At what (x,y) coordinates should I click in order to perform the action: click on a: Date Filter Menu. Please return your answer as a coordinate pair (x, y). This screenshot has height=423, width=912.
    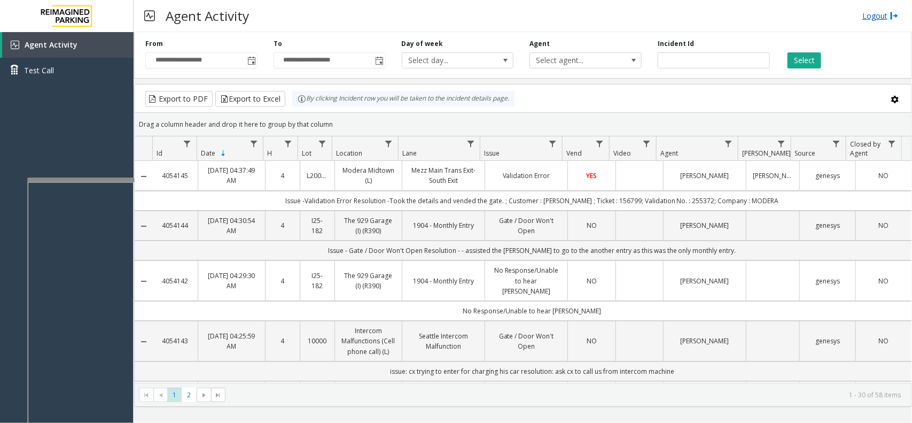
    Looking at the image, I should click on (253, 143).